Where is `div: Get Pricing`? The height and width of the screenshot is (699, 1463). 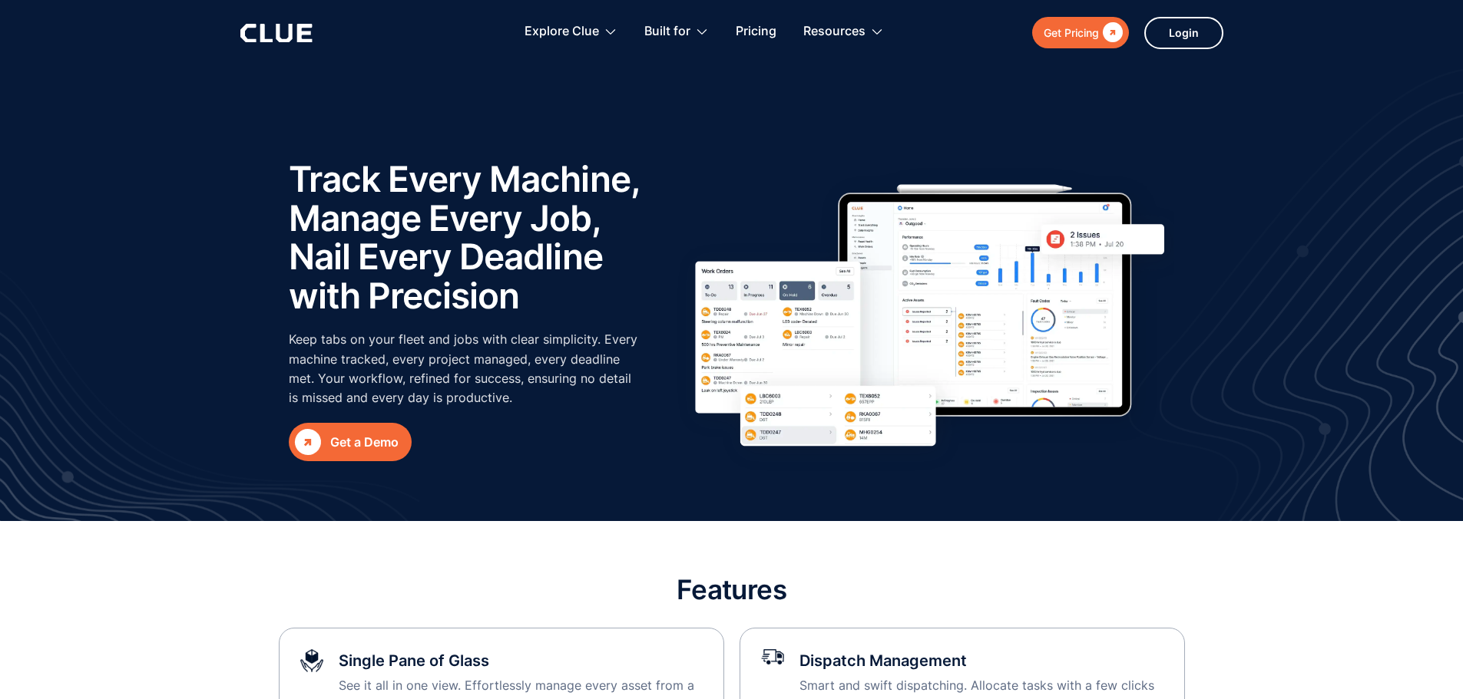 div: Get Pricing is located at coordinates (1071, 32).